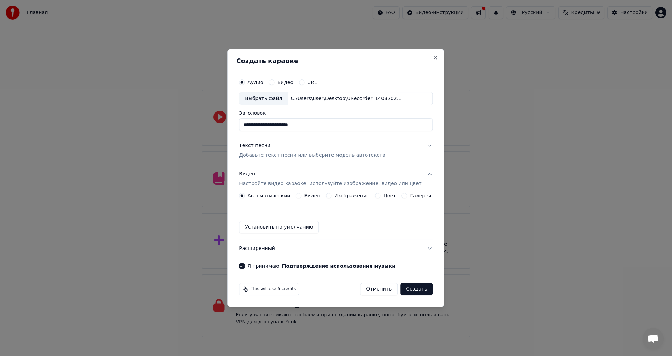 The image size is (672, 356). I want to click on button: Отменить, so click(378, 289).